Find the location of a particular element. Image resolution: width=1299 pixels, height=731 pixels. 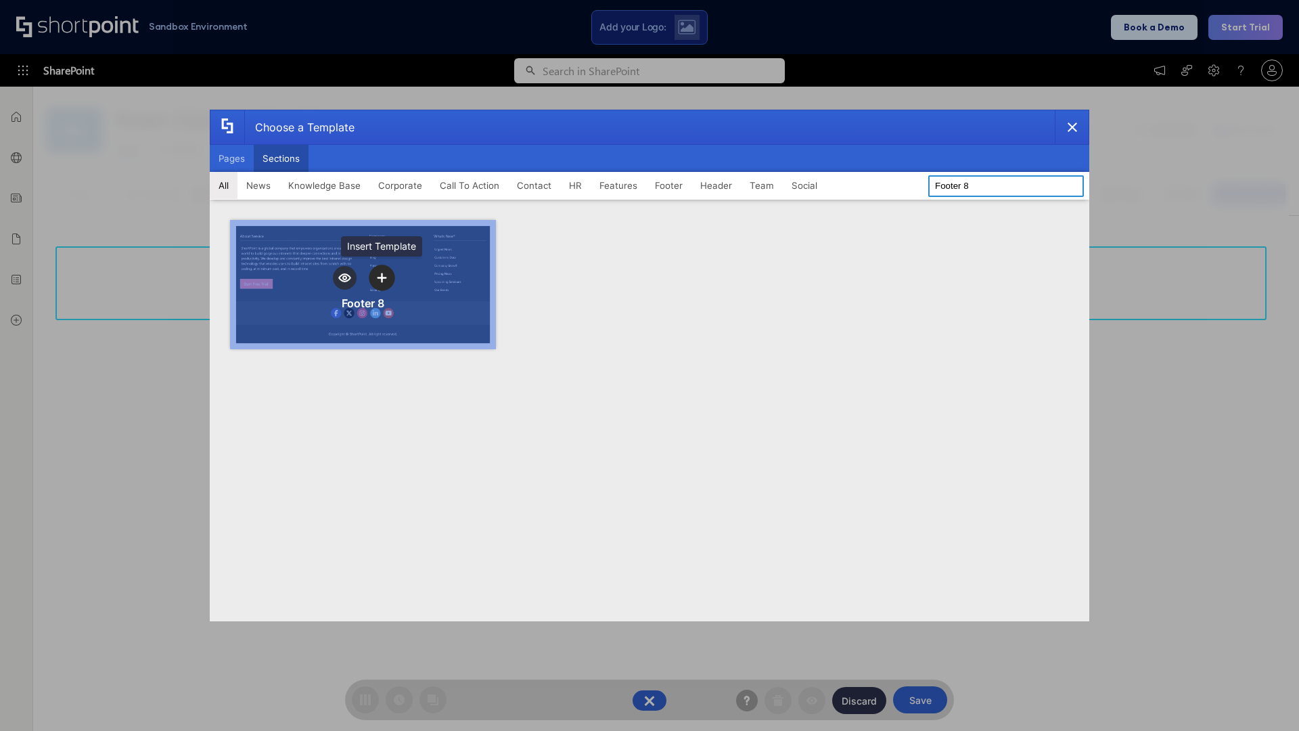

button: Social is located at coordinates (804, 185).